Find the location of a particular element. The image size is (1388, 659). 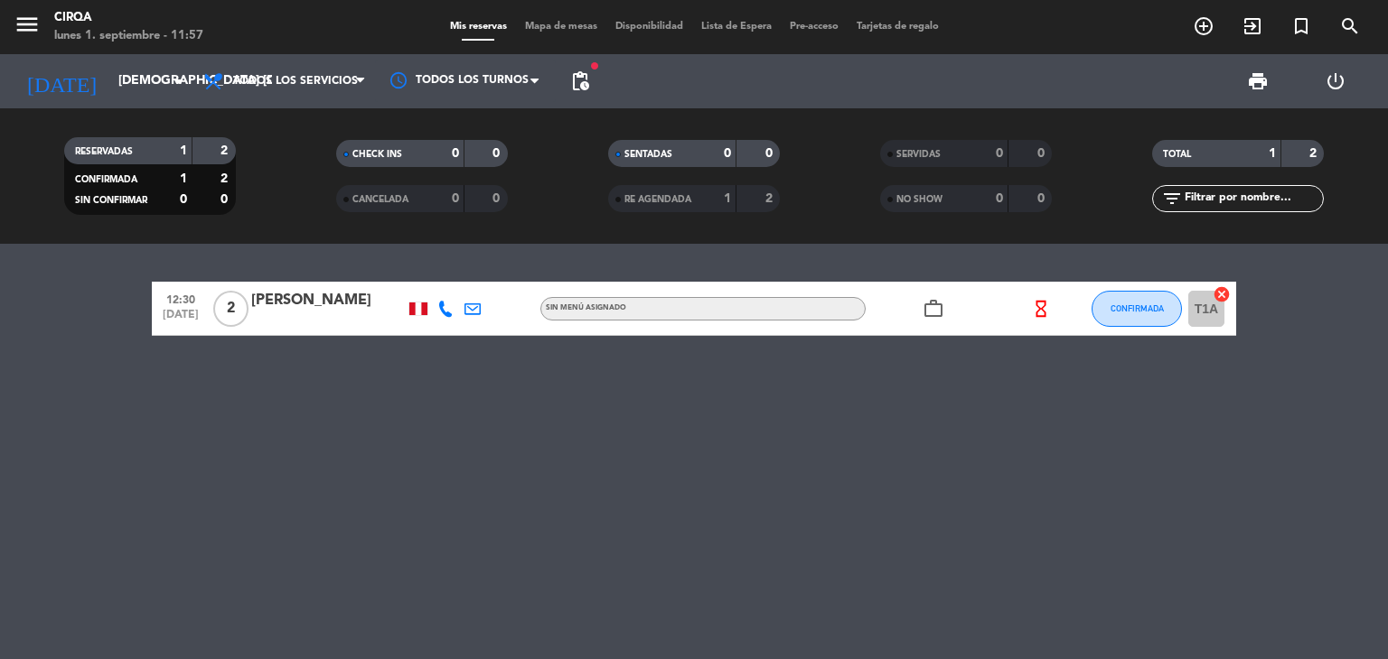

span: SERVIDAS is located at coordinates (918, 154).